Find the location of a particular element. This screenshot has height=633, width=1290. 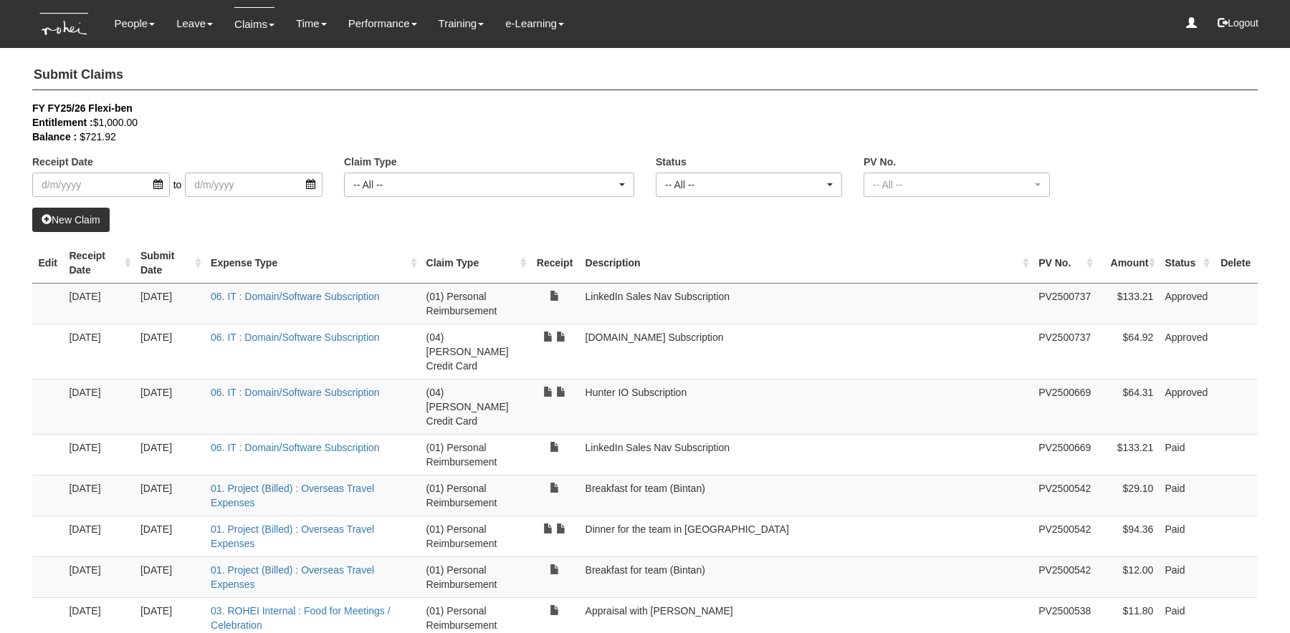

td: $94.36 is located at coordinates (1127, 536).